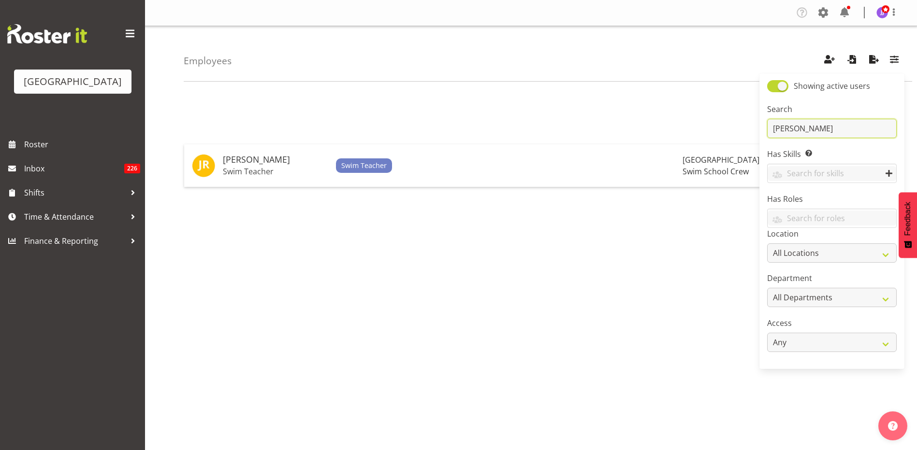 The width and height of the screenshot is (917, 450). What do you see at coordinates (851, 61) in the screenshot?
I see `button: Import Employees` at bounding box center [851, 61].